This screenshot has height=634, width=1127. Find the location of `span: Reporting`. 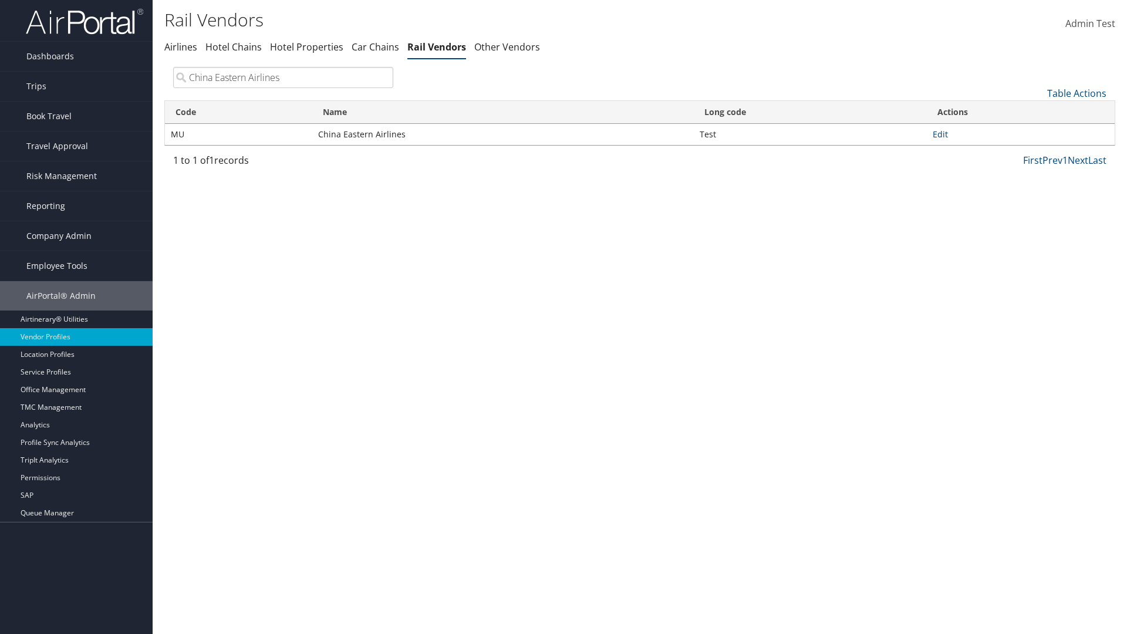

span: Reporting is located at coordinates (46, 206).